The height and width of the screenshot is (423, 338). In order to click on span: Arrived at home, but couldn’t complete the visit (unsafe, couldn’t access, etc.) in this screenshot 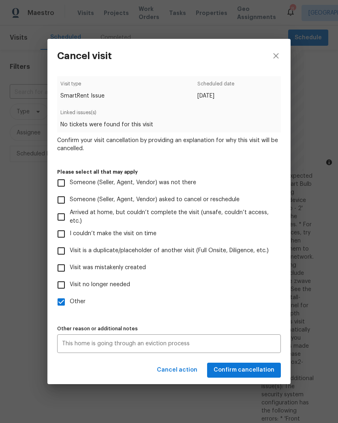, I will do `click(172, 217)`.